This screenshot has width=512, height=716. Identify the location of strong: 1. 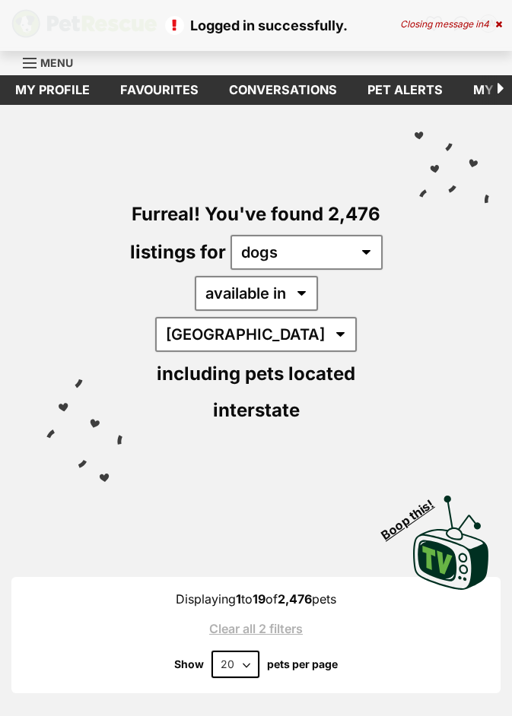
(238, 599).